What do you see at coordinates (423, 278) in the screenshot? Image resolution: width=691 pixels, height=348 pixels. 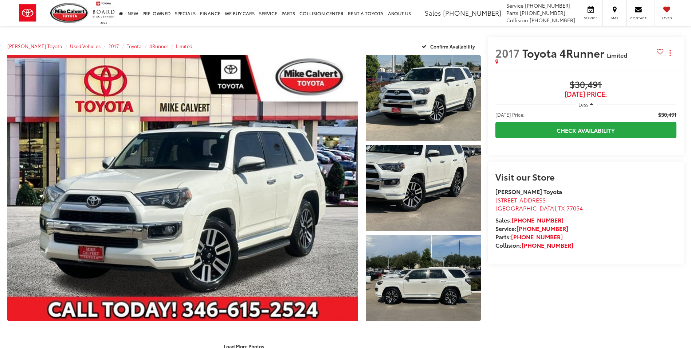 I see `a: Expand Photo 3` at bounding box center [423, 278].